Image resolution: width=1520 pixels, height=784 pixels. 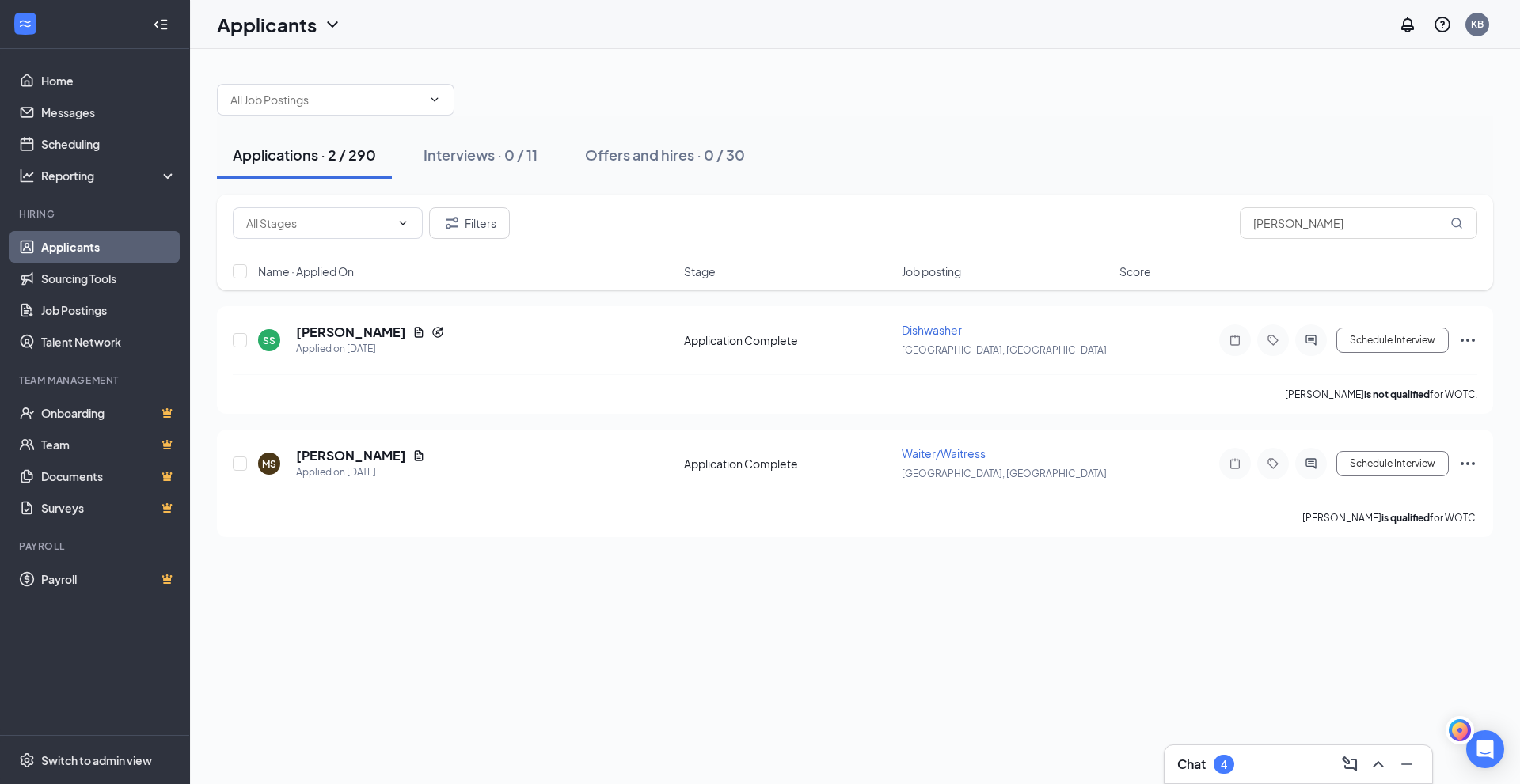 What do you see at coordinates (108, 477) in the screenshot?
I see `a: DocumentsCrown` at bounding box center [108, 477].